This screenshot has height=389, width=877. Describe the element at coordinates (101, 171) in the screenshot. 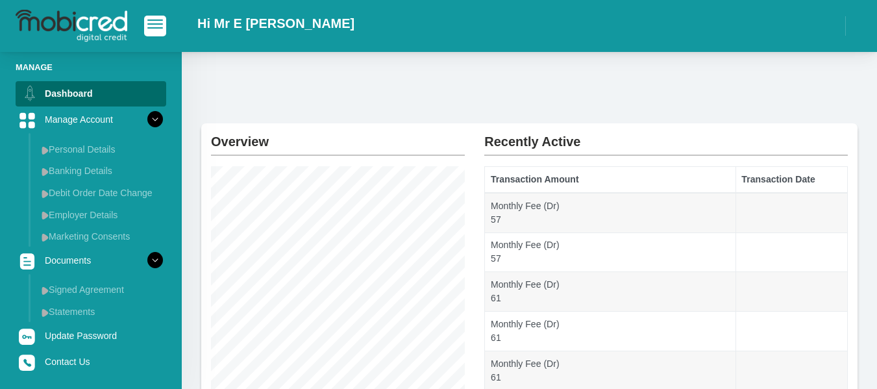

I see `a: Banking Details` at that location.